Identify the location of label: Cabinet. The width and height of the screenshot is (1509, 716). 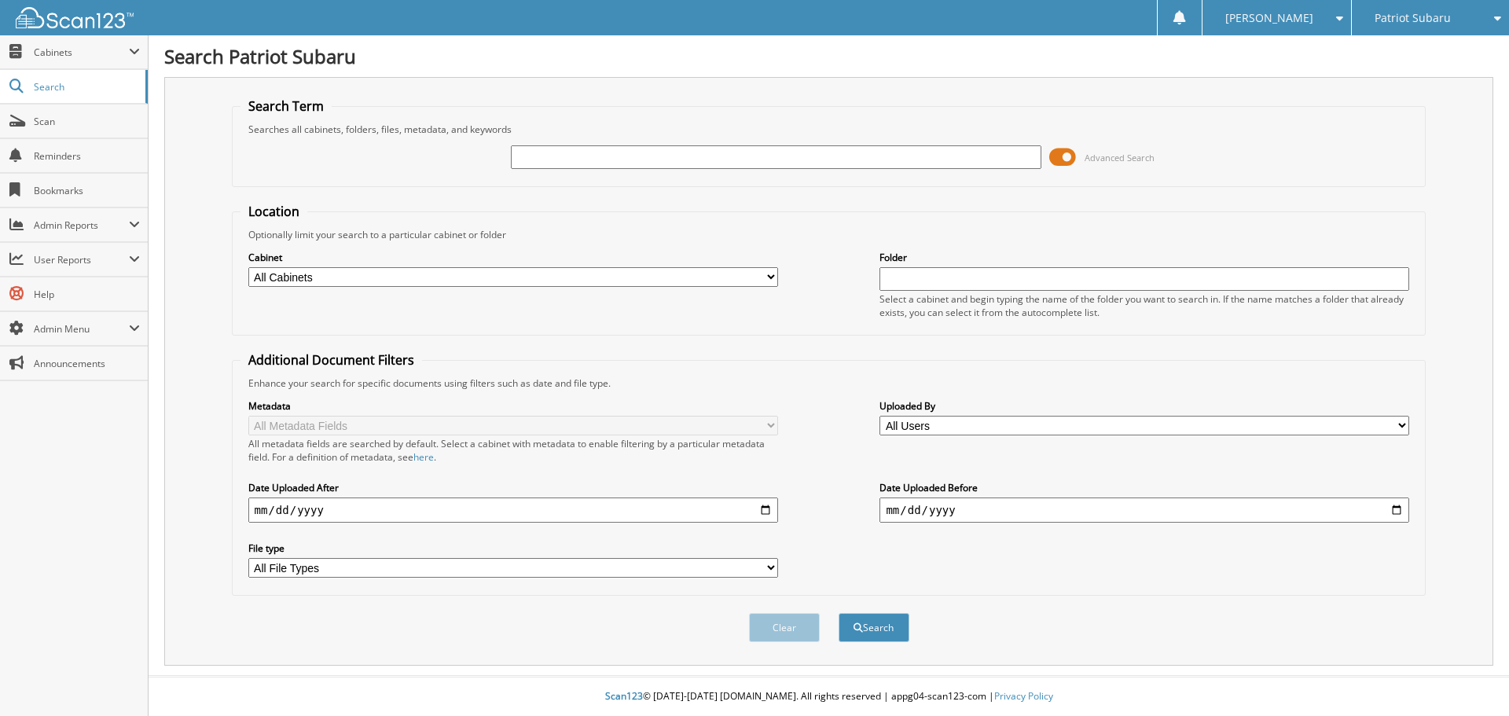
(513, 257).